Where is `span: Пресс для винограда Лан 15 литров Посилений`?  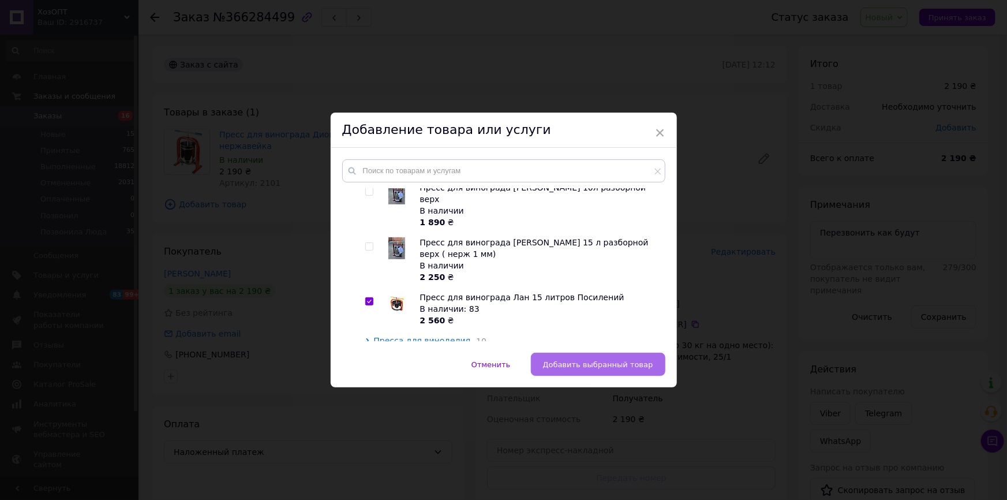
span: Пресс для винограда Лан 15 литров Посилений is located at coordinates (522, 297).